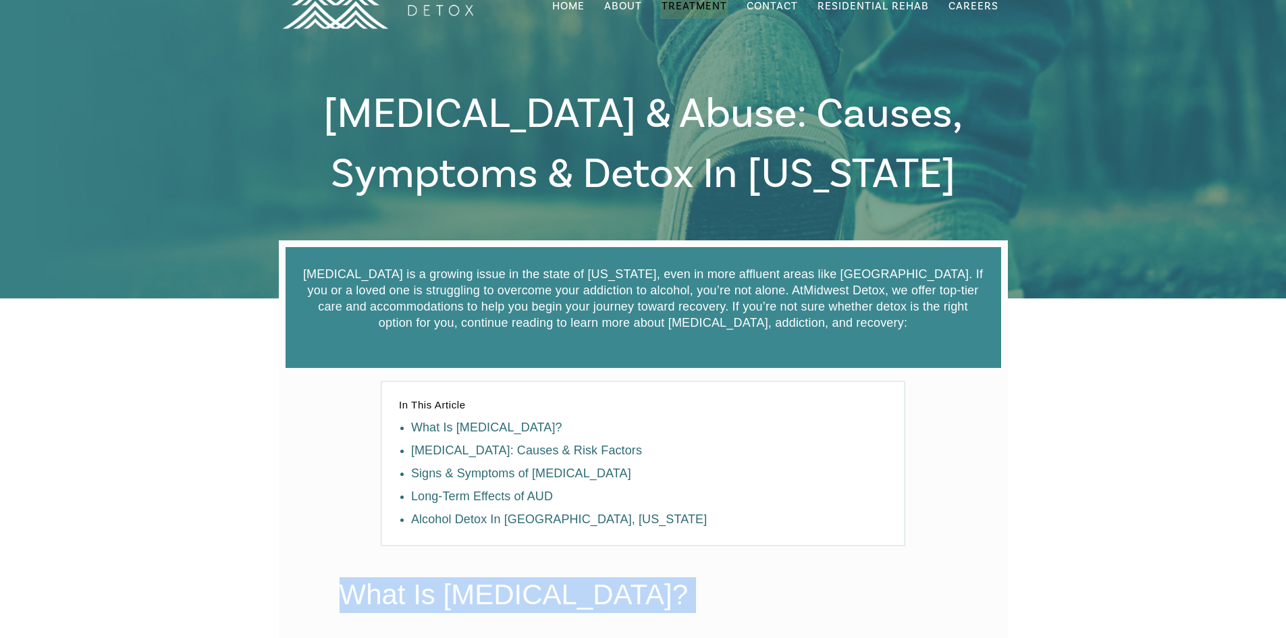  I want to click on span: Treatment, so click(694, 6).